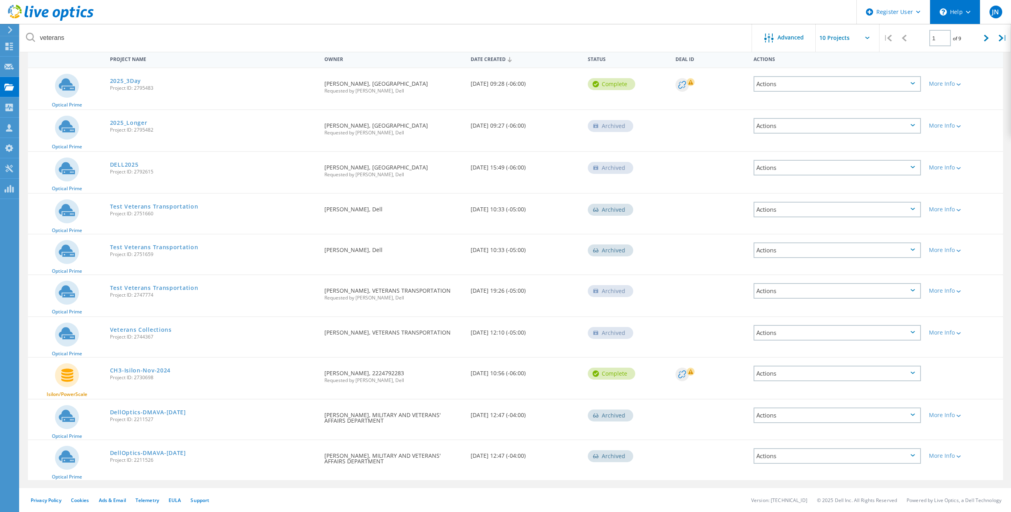  What do you see at coordinates (213, 172) in the screenshot?
I see `span: Project ID: 2792615` at bounding box center [213, 172].